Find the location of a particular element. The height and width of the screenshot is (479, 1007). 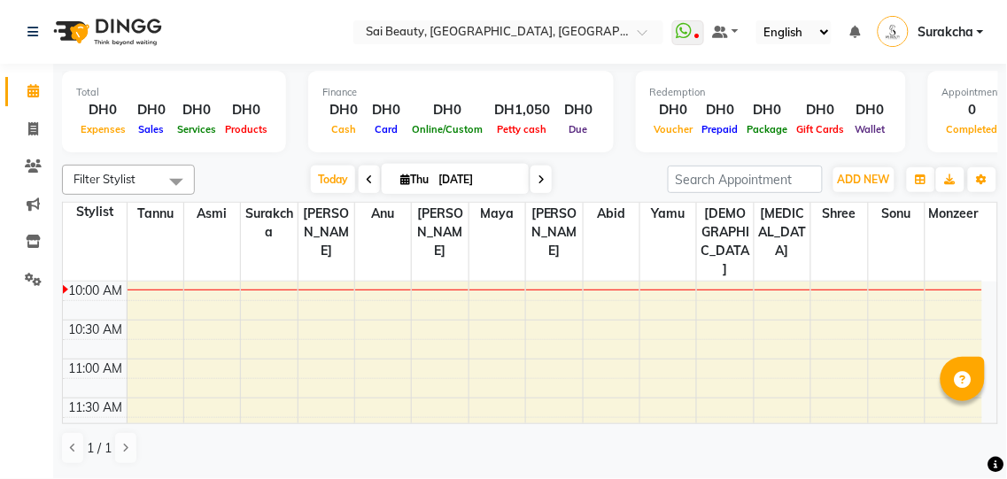

div: 0 is located at coordinates (973, 110).